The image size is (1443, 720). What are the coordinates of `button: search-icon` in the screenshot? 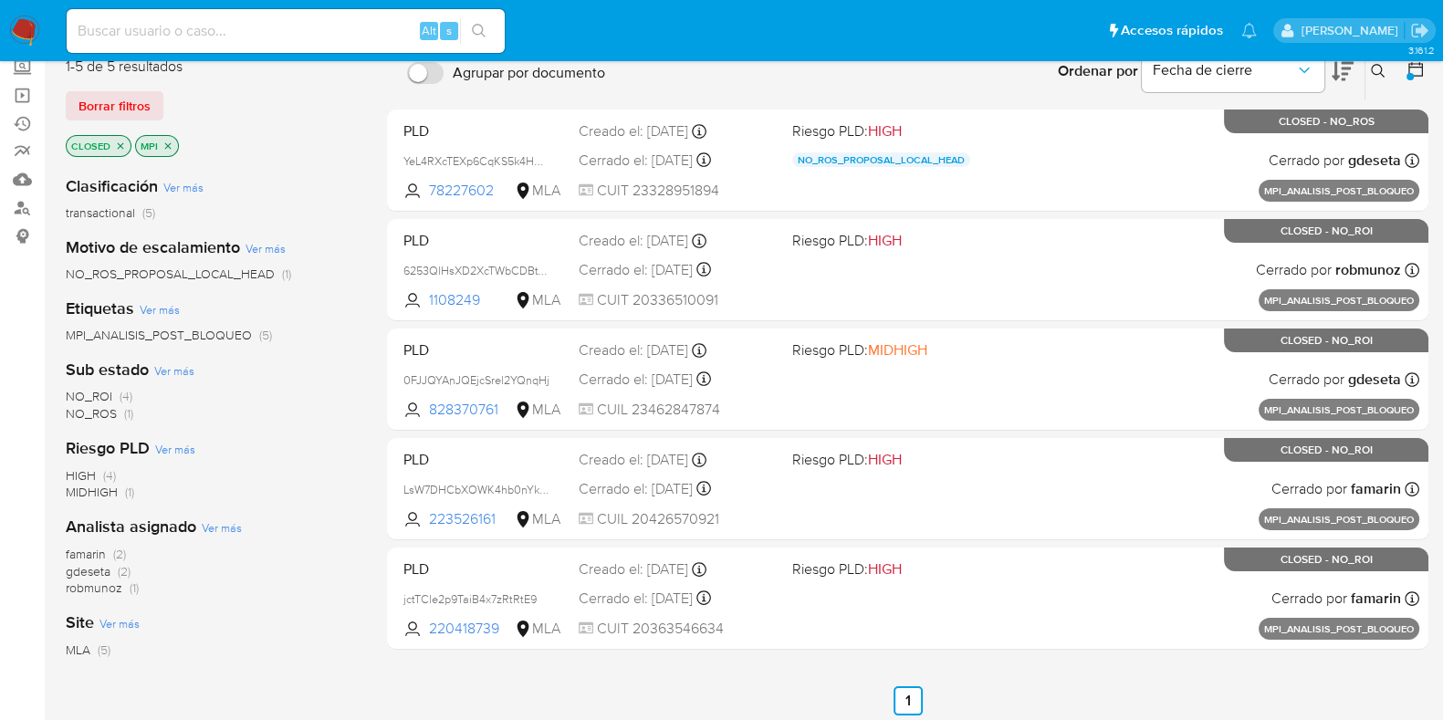 It's located at (478, 31).